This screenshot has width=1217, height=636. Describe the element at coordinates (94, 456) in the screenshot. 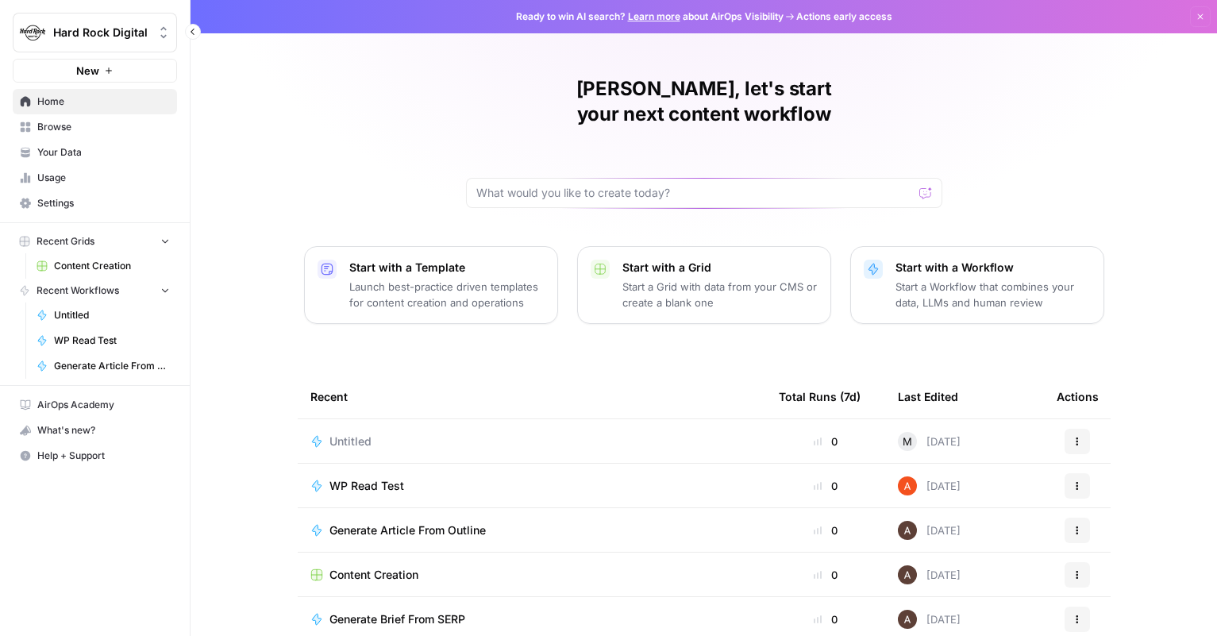

I see `button: Help + Support` at that location.